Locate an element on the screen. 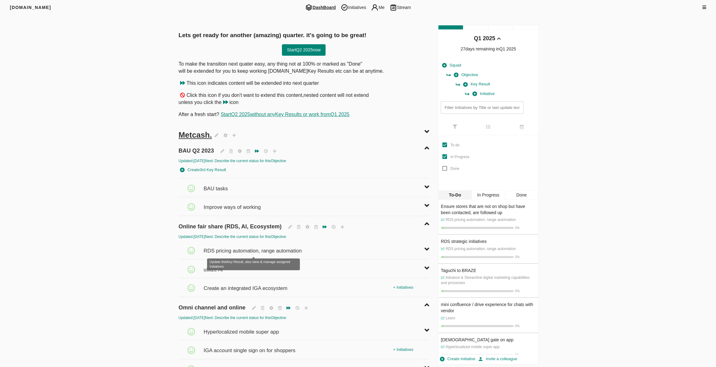 The image size is (716, 367). button: Invite a colleague is located at coordinates (497, 359).